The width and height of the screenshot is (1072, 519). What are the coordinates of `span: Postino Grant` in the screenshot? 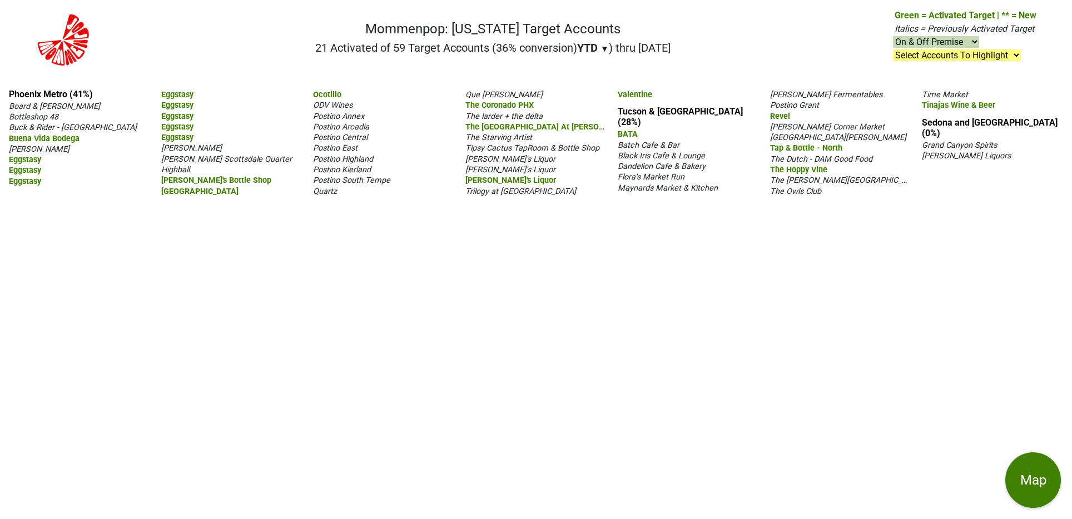 It's located at (794, 105).